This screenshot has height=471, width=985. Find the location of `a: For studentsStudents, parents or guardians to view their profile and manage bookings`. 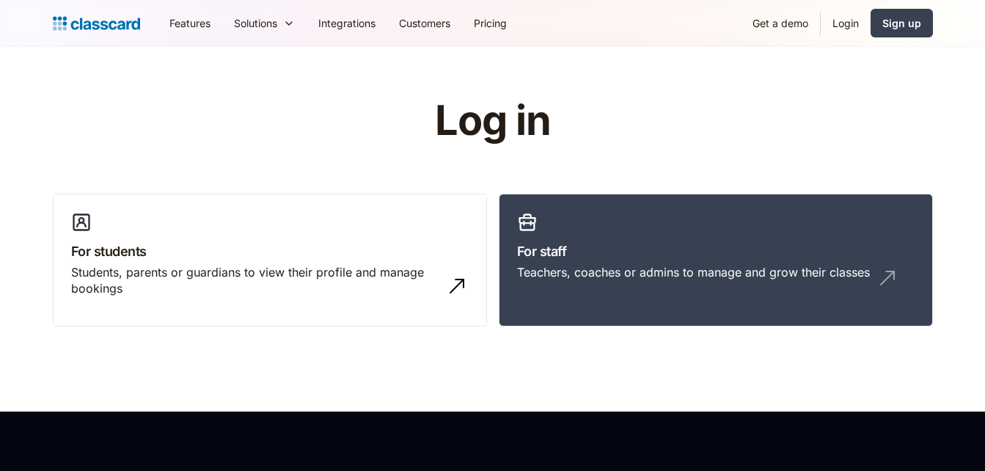

a: For studentsStudents, parents or guardians to view their profile and manage bookings is located at coordinates (270, 260).